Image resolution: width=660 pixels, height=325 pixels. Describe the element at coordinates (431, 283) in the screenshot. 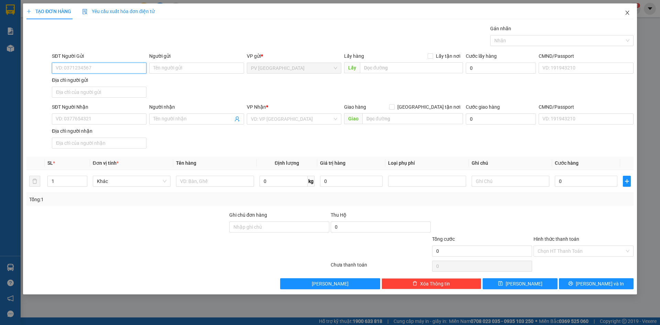

I see `button: deleteXóa Thông tin` at that location.